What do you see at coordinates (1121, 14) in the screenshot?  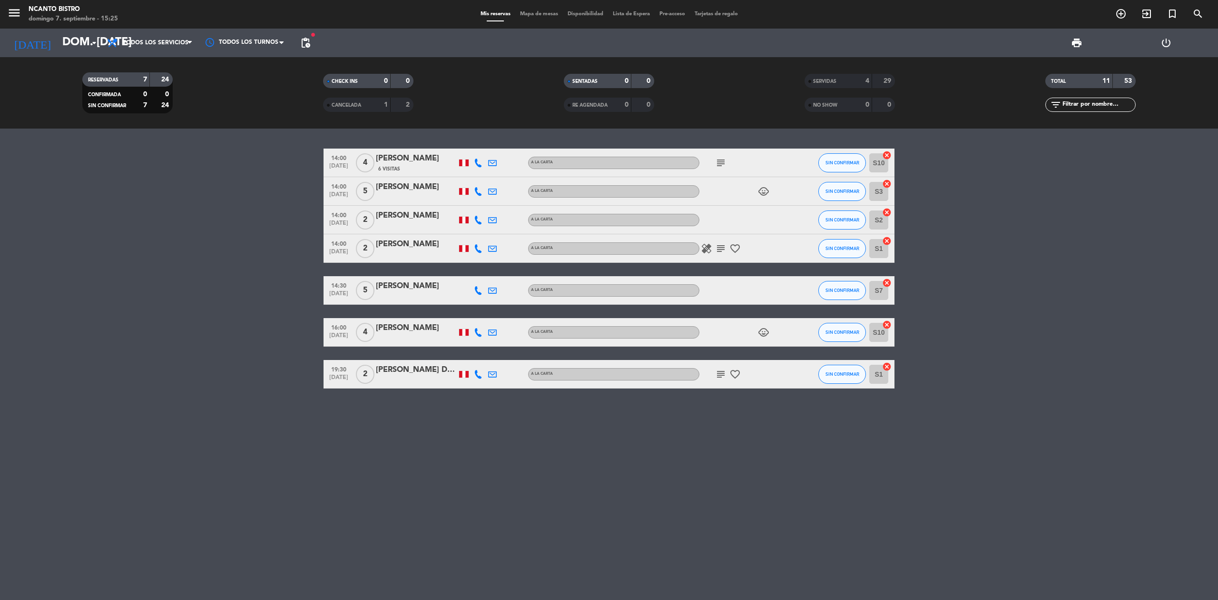 I see `i: add_circle_outline` at bounding box center [1121, 14].